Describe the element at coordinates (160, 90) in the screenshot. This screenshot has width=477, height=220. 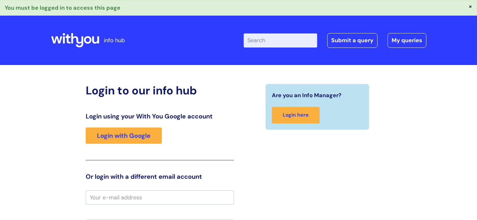
I see `h2: Login to our info hub` at that location.